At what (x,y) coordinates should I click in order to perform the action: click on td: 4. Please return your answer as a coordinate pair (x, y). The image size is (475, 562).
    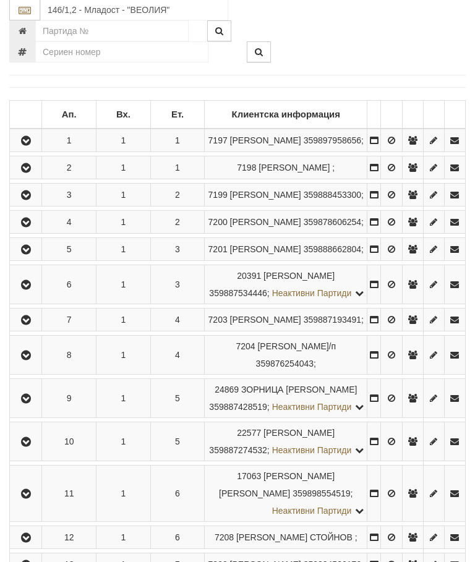
    Looking at the image, I should click on (69, 223).